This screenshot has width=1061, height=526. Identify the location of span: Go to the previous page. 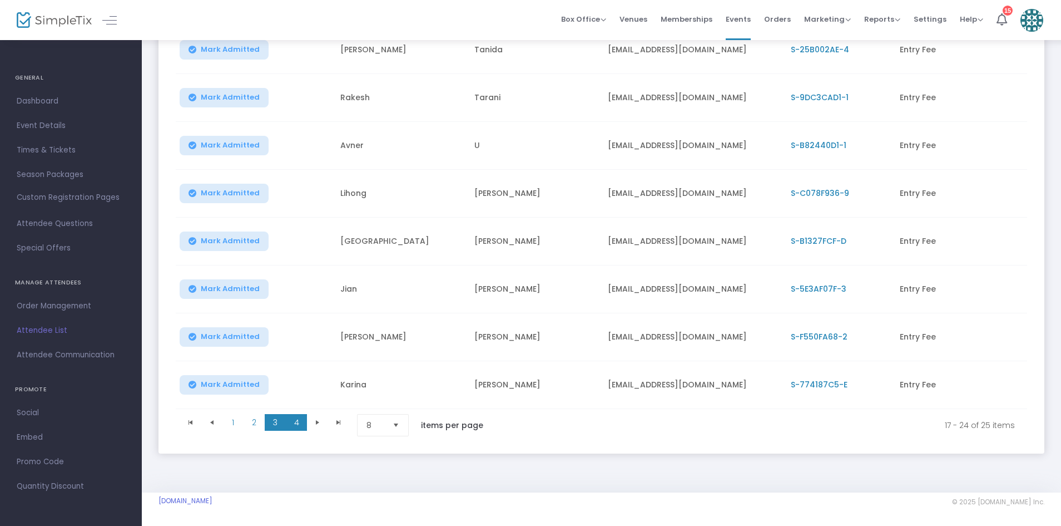
(212, 422).